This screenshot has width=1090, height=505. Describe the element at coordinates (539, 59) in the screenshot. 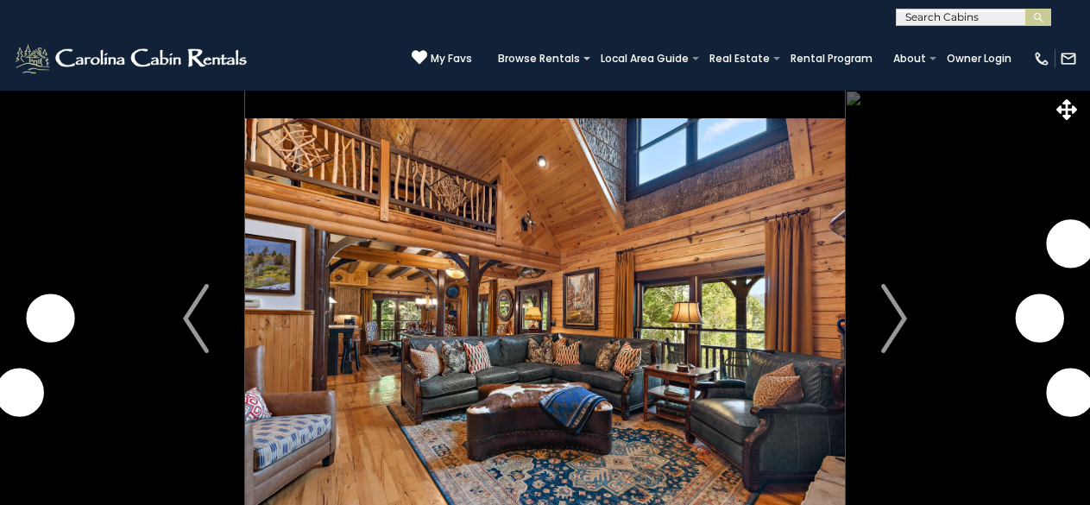

I see `a: Browse Rentals` at that location.